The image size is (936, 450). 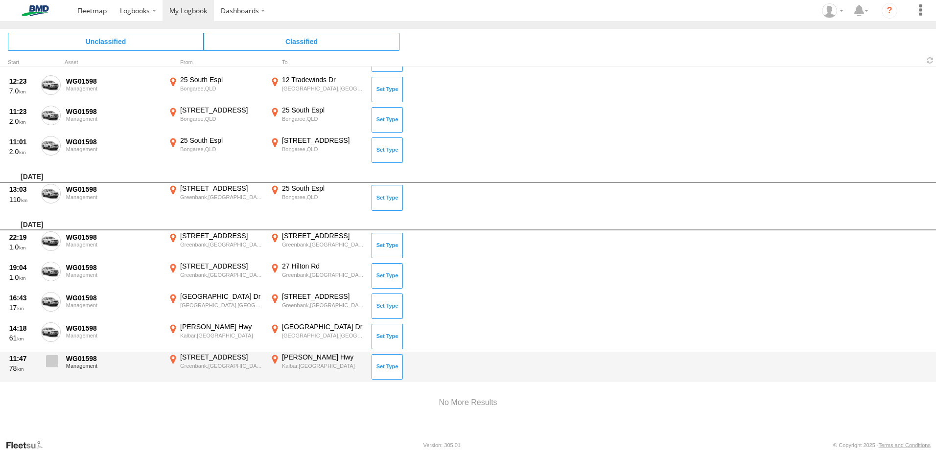 I want to click on div: 11:47, so click(x=23, y=359).